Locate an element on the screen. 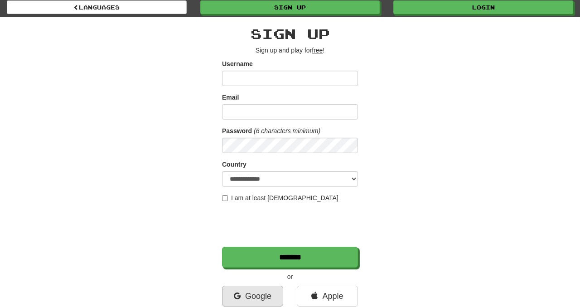 The height and width of the screenshot is (307, 580). label: Country is located at coordinates (234, 165).